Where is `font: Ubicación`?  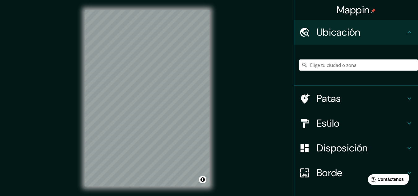
font: Ubicación is located at coordinates (339, 32).